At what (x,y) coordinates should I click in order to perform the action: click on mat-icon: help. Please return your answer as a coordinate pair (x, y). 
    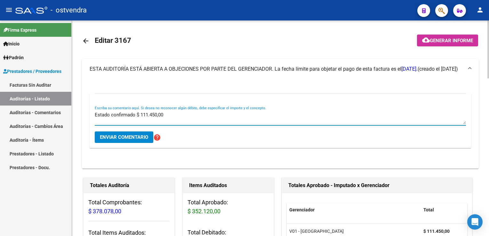
    Looking at the image, I should click on (157, 138).